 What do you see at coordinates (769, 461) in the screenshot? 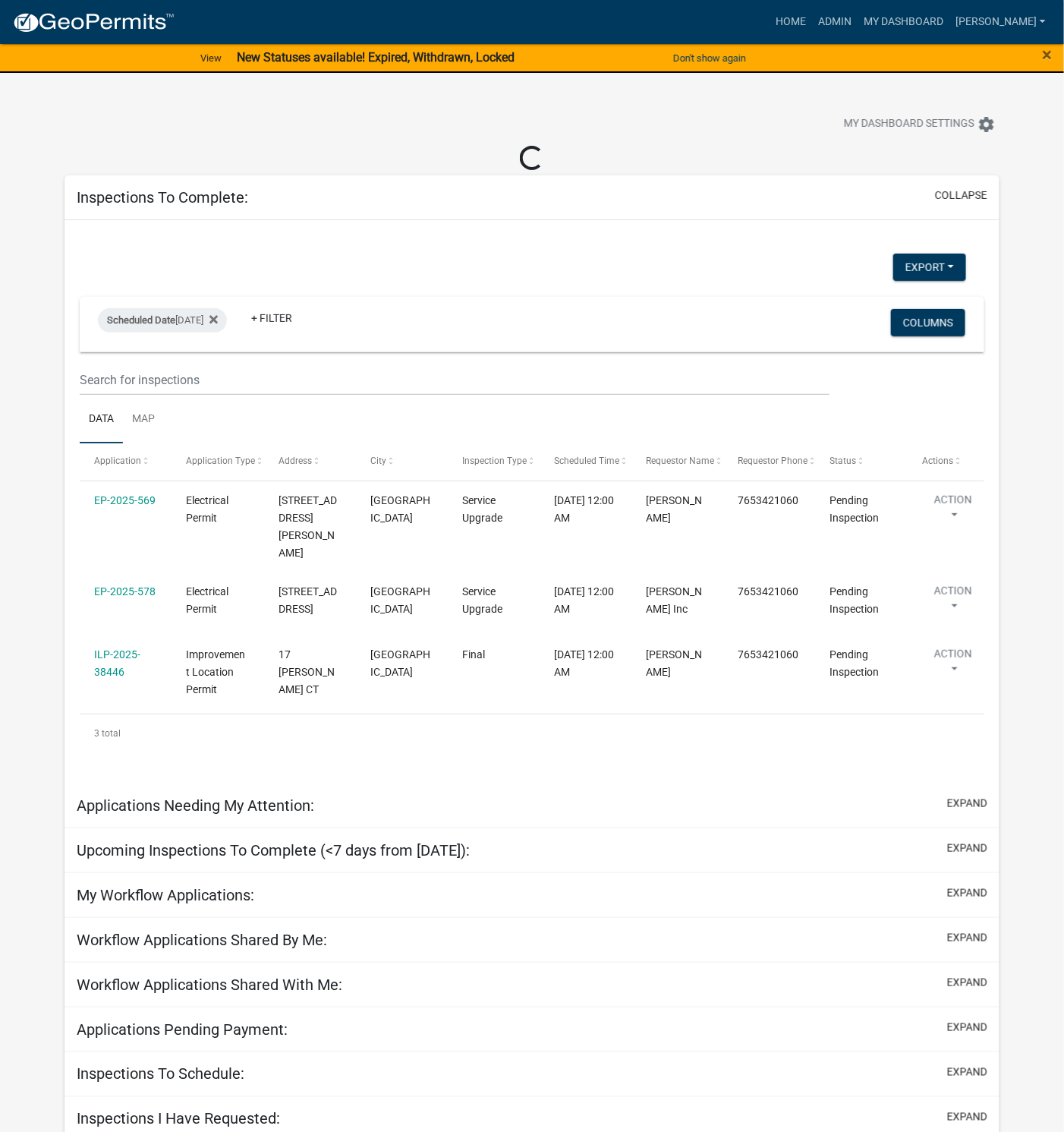
I see `datatable-header-cell: Requestor Phone` at bounding box center [769, 461].